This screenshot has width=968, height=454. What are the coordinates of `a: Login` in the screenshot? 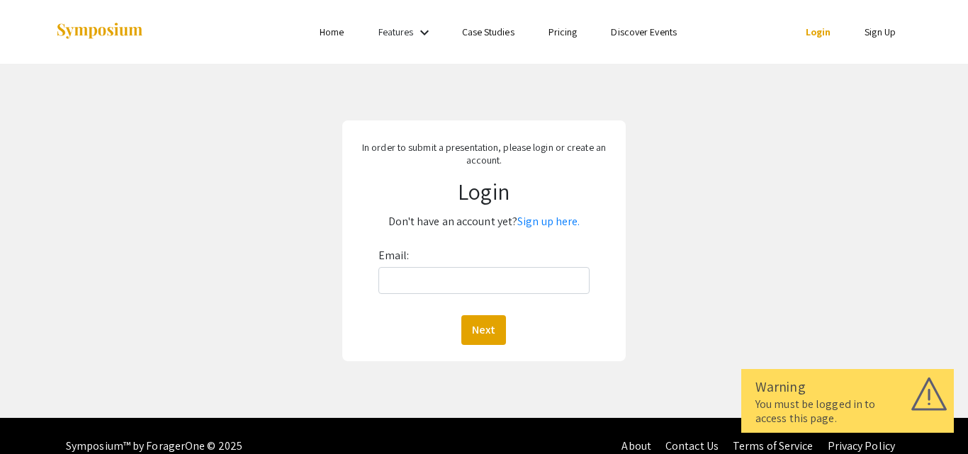 It's located at (819, 32).